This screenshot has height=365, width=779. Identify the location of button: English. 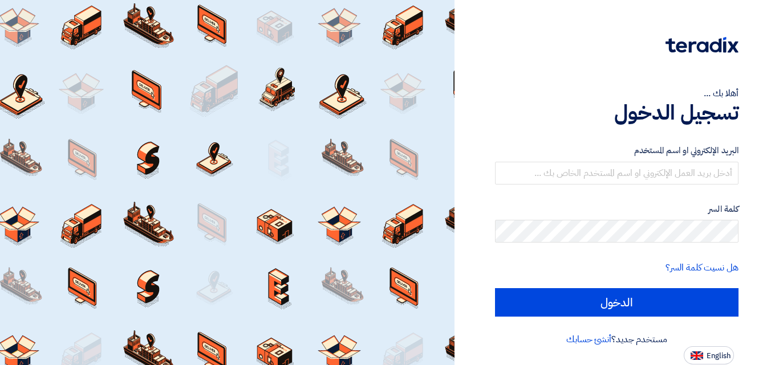
(708, 356).